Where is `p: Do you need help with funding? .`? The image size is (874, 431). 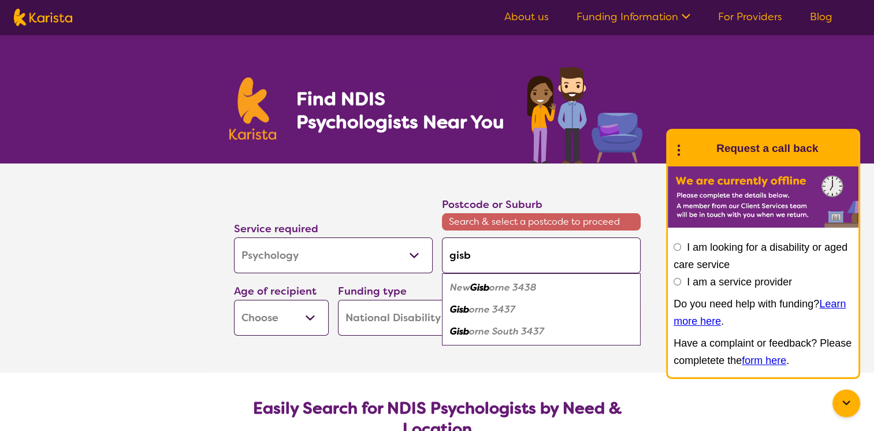 p: Do you need help with funding? . is located at coordinates (763, 313).